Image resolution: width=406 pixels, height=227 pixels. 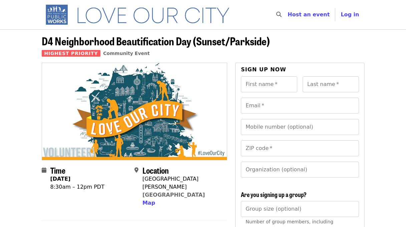 I want to click on span: Host an event, so click(x=308, y=14).